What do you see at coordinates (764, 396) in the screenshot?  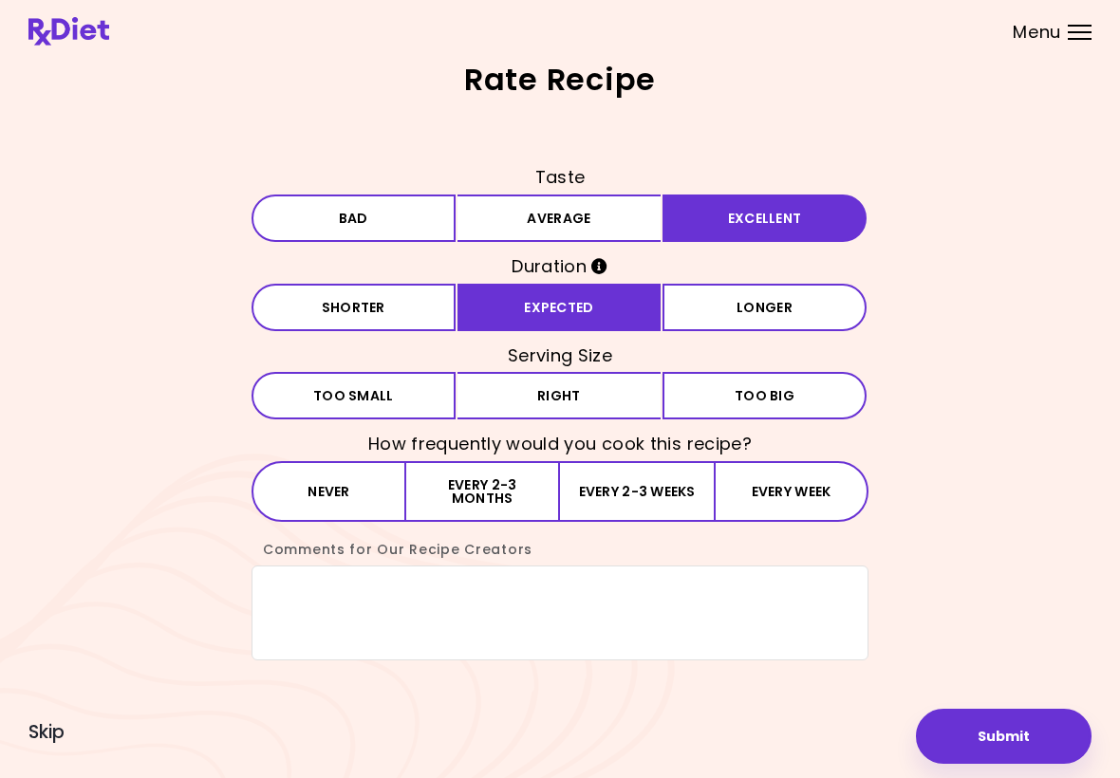 I see `button: Too big` at bounding box center [764, 396].